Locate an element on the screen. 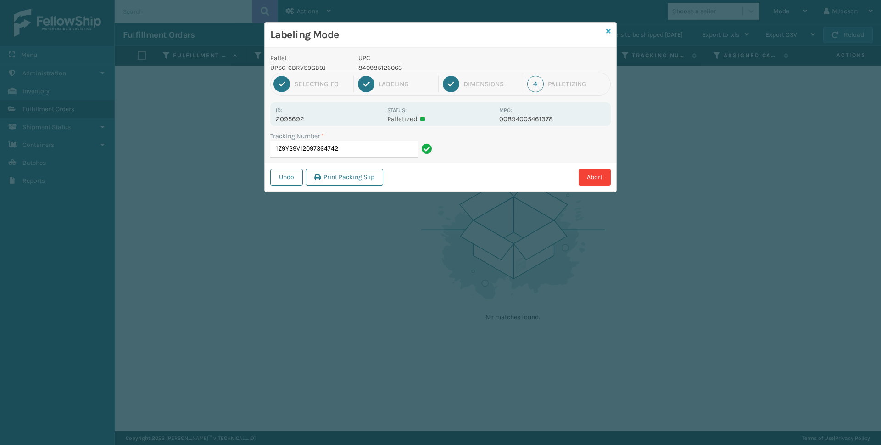  p: 00894005461378 is located at coordinates (552, 119).